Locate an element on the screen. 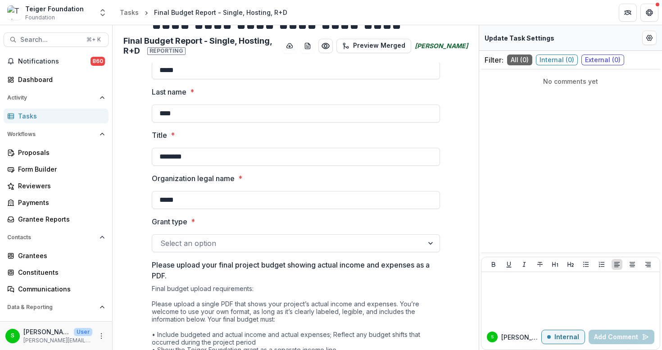 Image resolution: width=662 pixels, height=350 pixels. span: Reporting is located at coordinates (166, 51).